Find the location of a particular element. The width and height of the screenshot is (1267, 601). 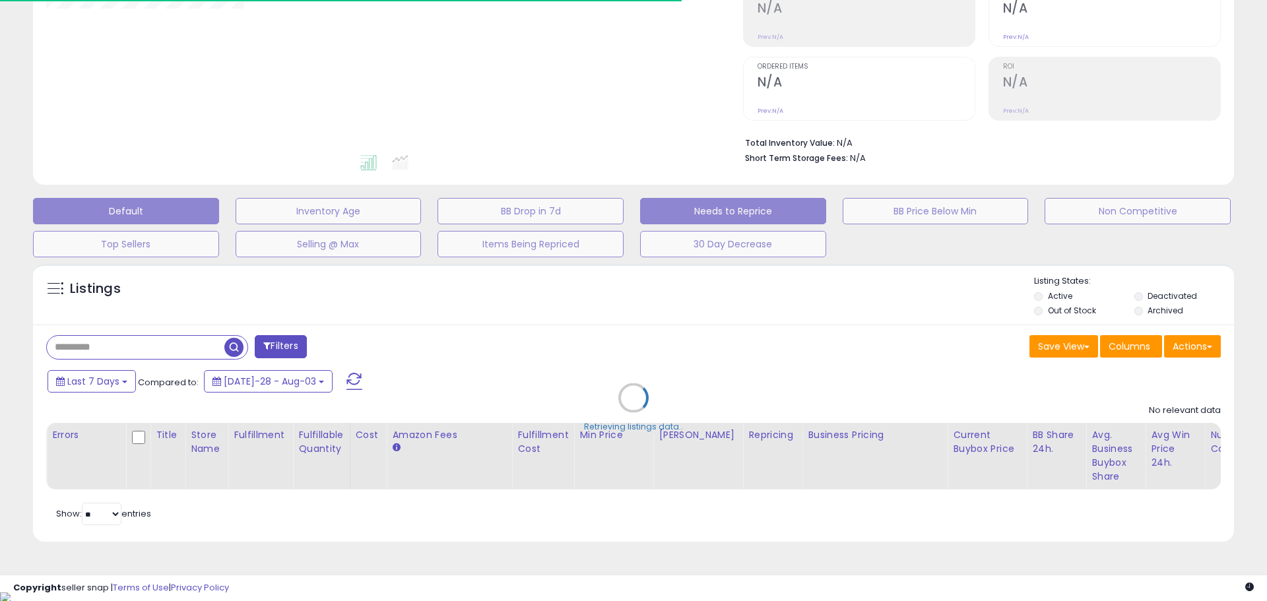

button: Selling @ Max is located at coordinates (329, 244).